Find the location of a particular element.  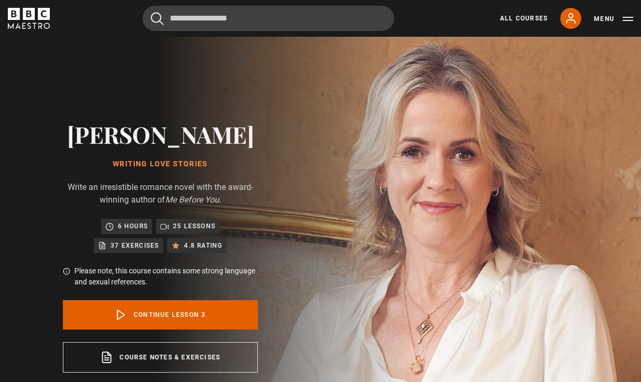

button: Submit the search query is located at coordinates (157, 18).